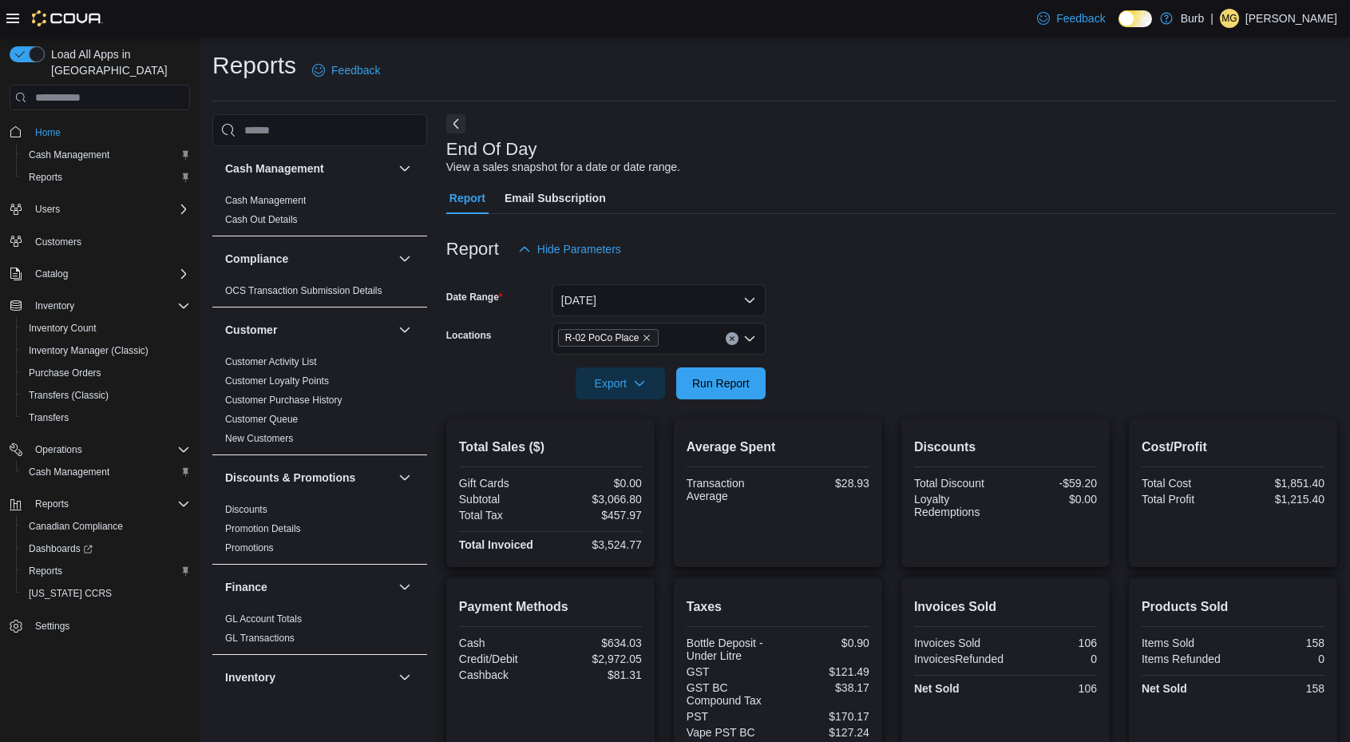 This screenshot has width=1350, height=742. Describe the element at coordinates (597, 643) in the screenshot. I see `div: $634.03` at that location.